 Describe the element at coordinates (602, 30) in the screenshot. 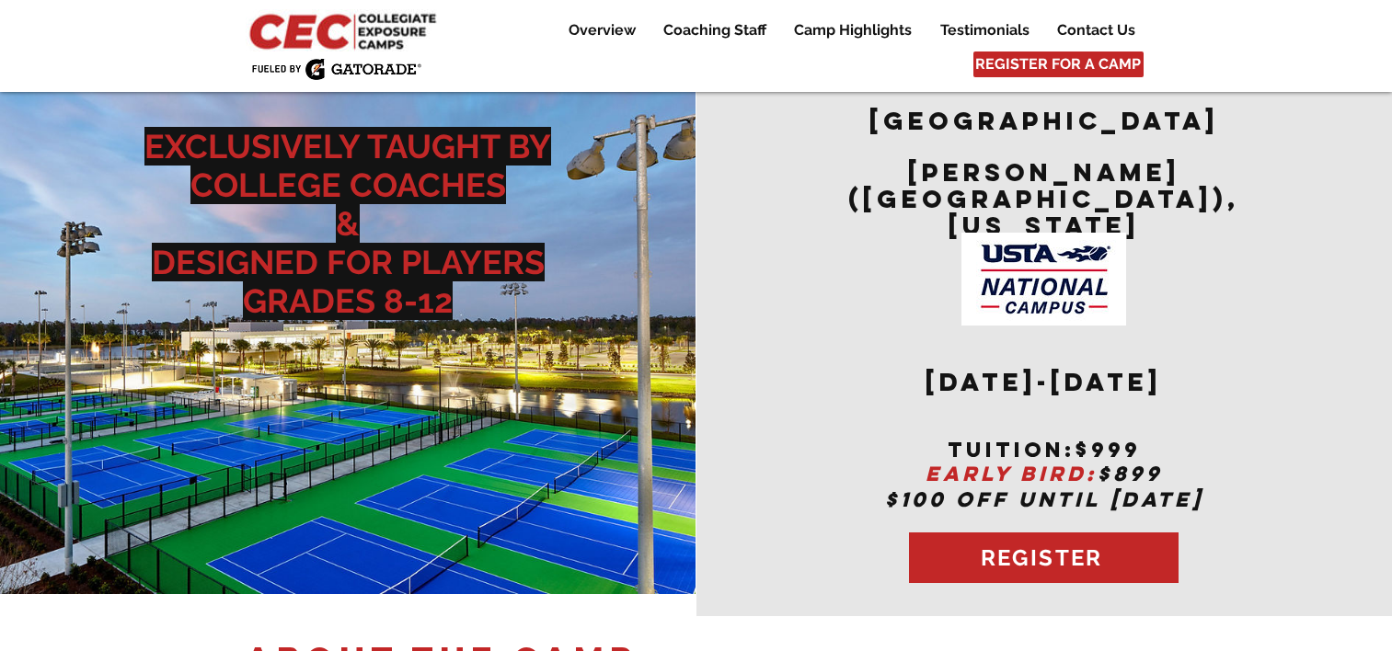

I see `p: Overview` at that location.